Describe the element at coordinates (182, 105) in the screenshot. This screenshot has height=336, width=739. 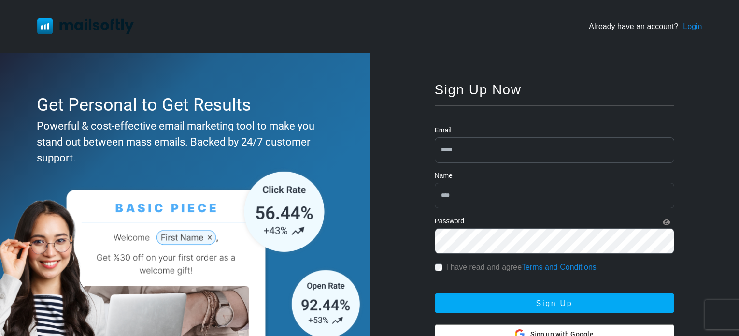
I see `div: Get Personal to Get Results` at that location.